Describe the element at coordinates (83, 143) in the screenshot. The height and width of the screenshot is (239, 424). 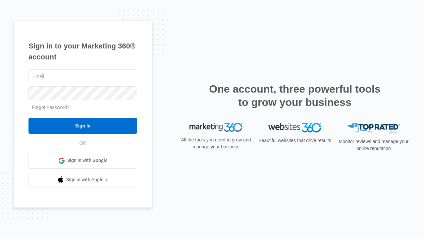
I see `span: OR` at that location.